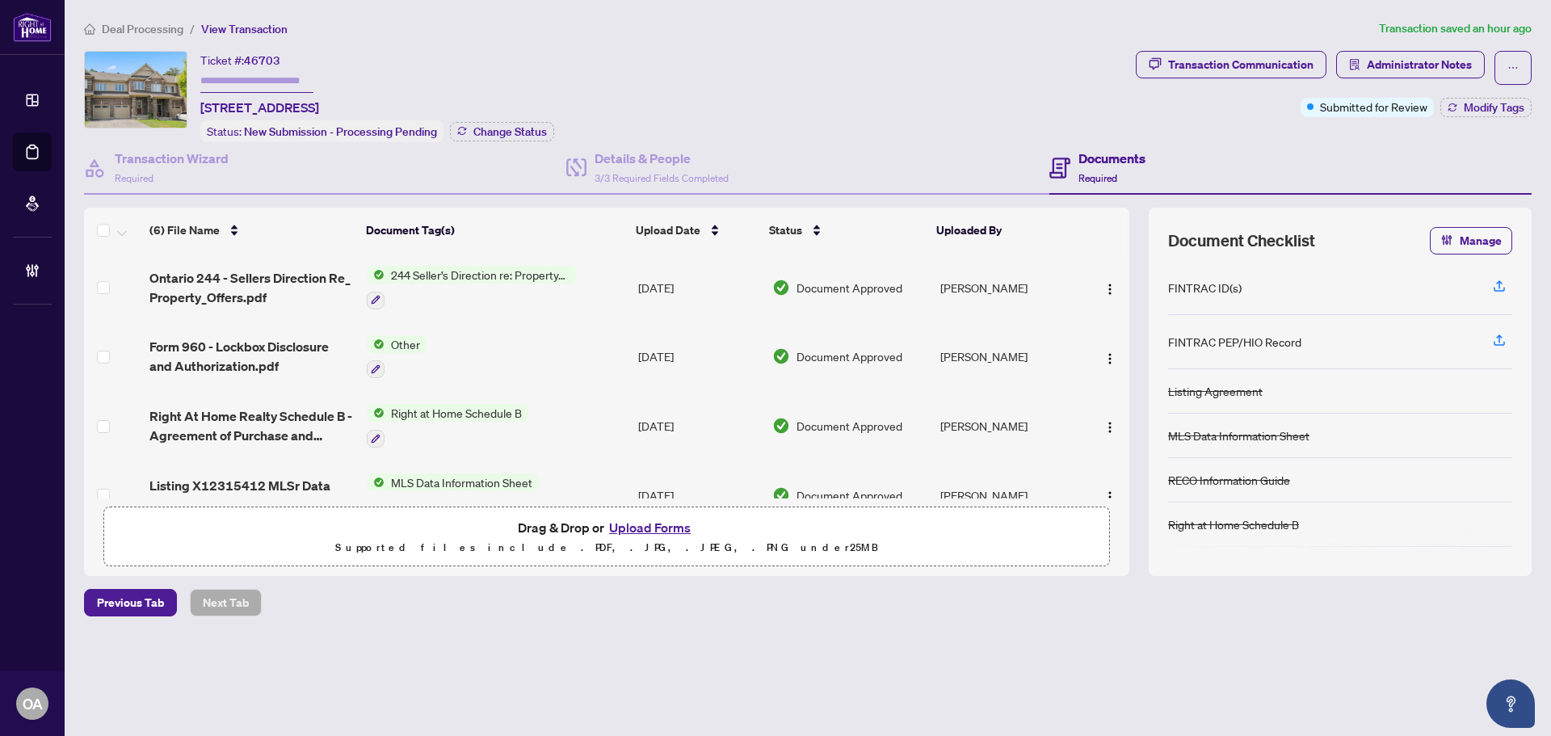  What do you see at coordinates (1229, 480) in the screenshot?
I see `div: RECO Information Guide` at bounding box center [1229, 480].